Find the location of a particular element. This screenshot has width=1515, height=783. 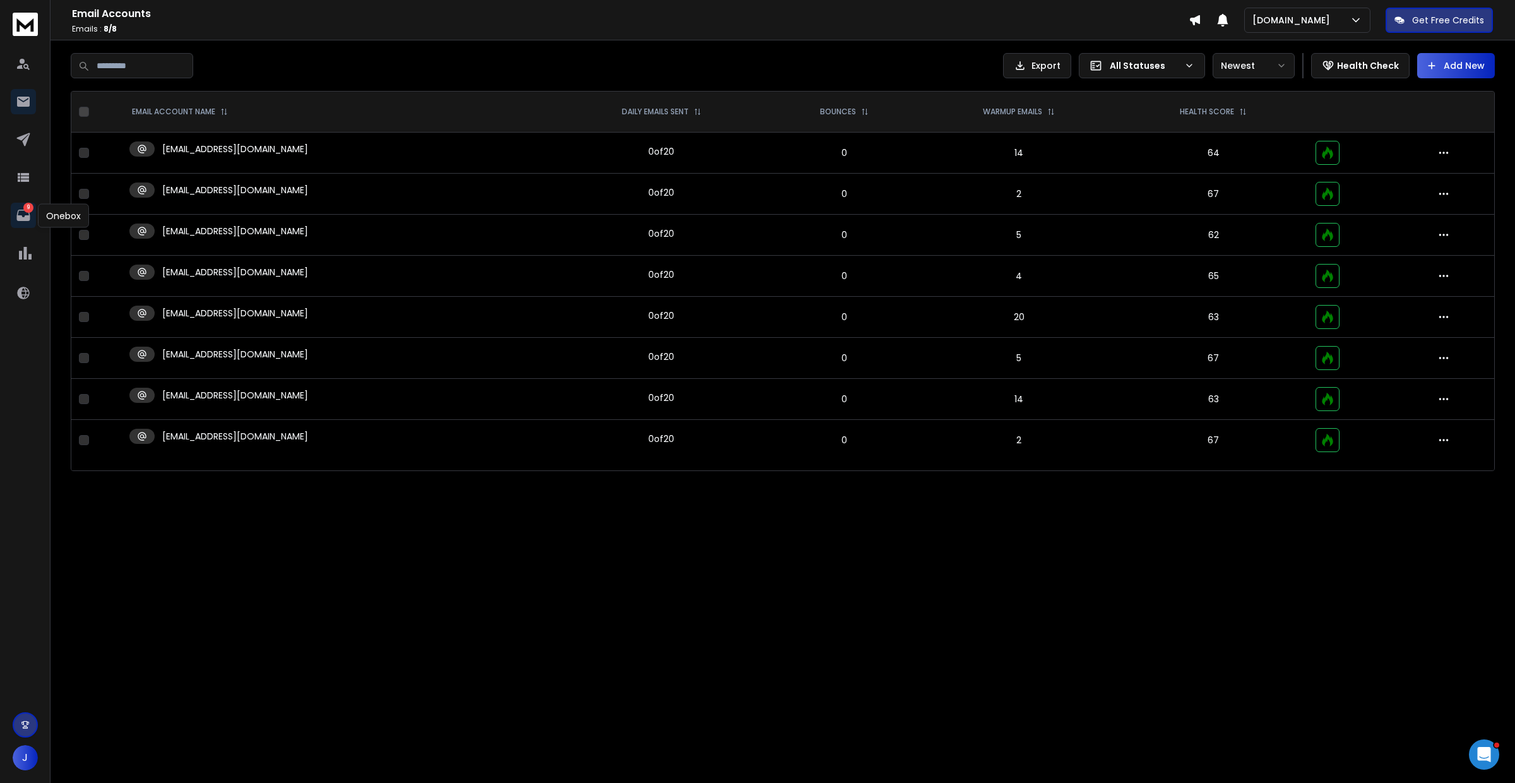

div: Onebox is located at coordinates (63, 216).